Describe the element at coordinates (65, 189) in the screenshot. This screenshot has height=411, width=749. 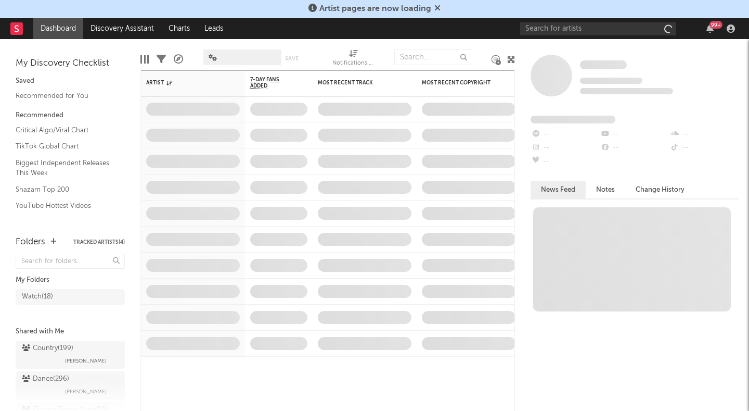
I see `a: Shazam Top 200` at that location.